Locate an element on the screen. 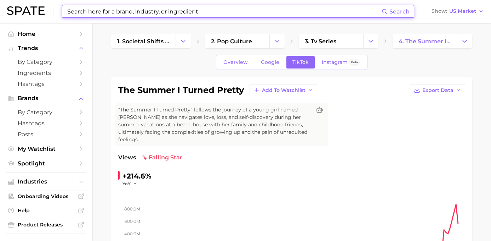  span: Trends is located at coordinates (46, 48).